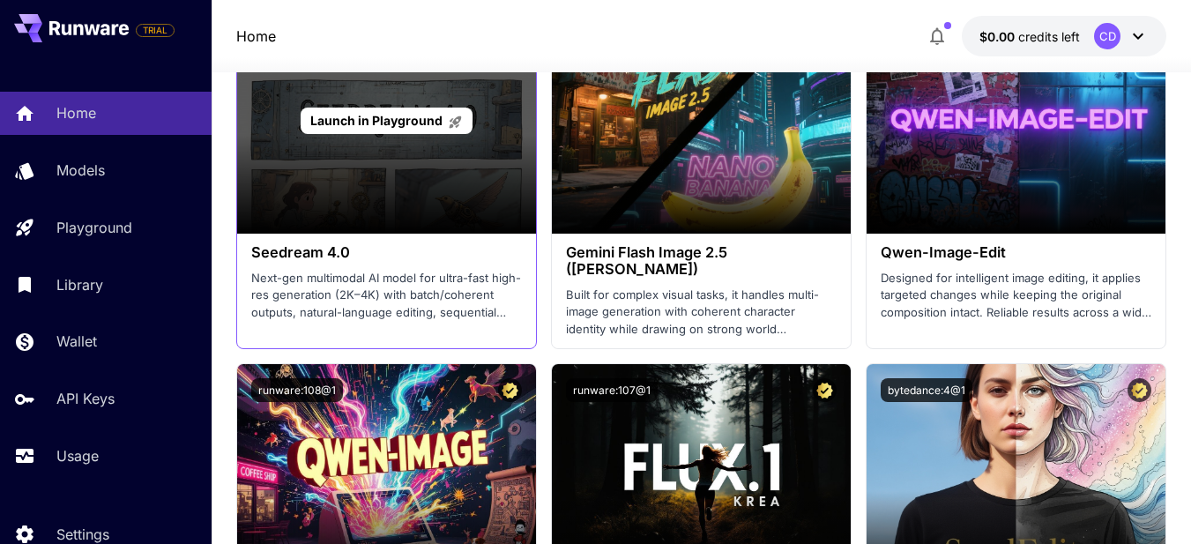 Image resolution: width=1191 pixels, height=544 pixels. I want to click on button: runware:107@1, so click(612, 390).